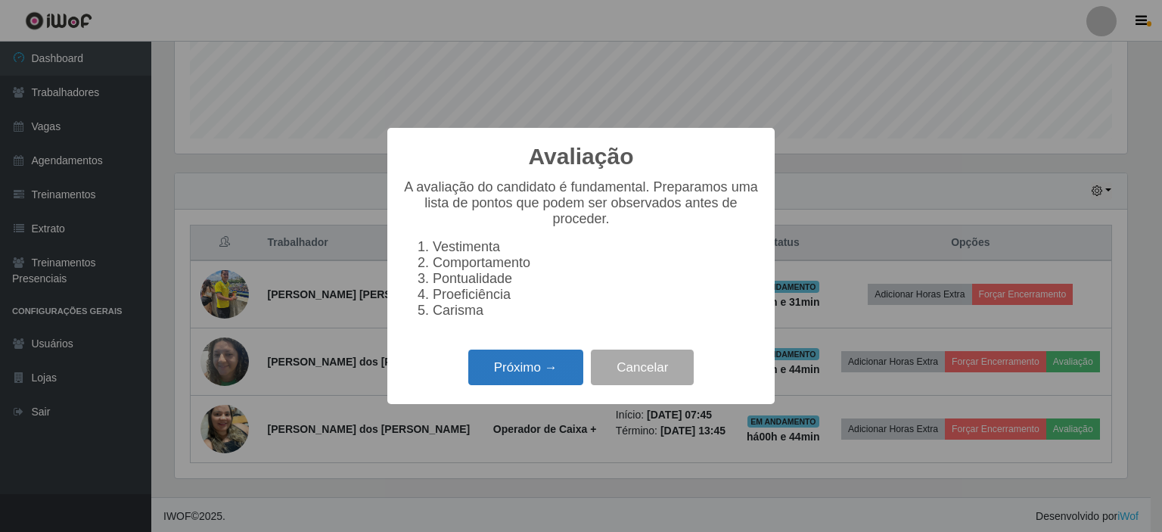  I want to click on li: Pontualidade, so click(596, 278).